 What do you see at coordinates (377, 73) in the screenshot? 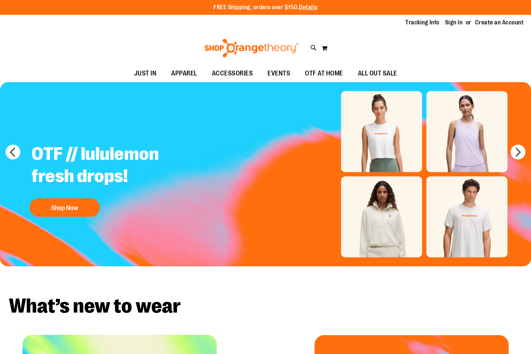
I see `span: ALL OUT SALE` at bounding box center [377, 73].